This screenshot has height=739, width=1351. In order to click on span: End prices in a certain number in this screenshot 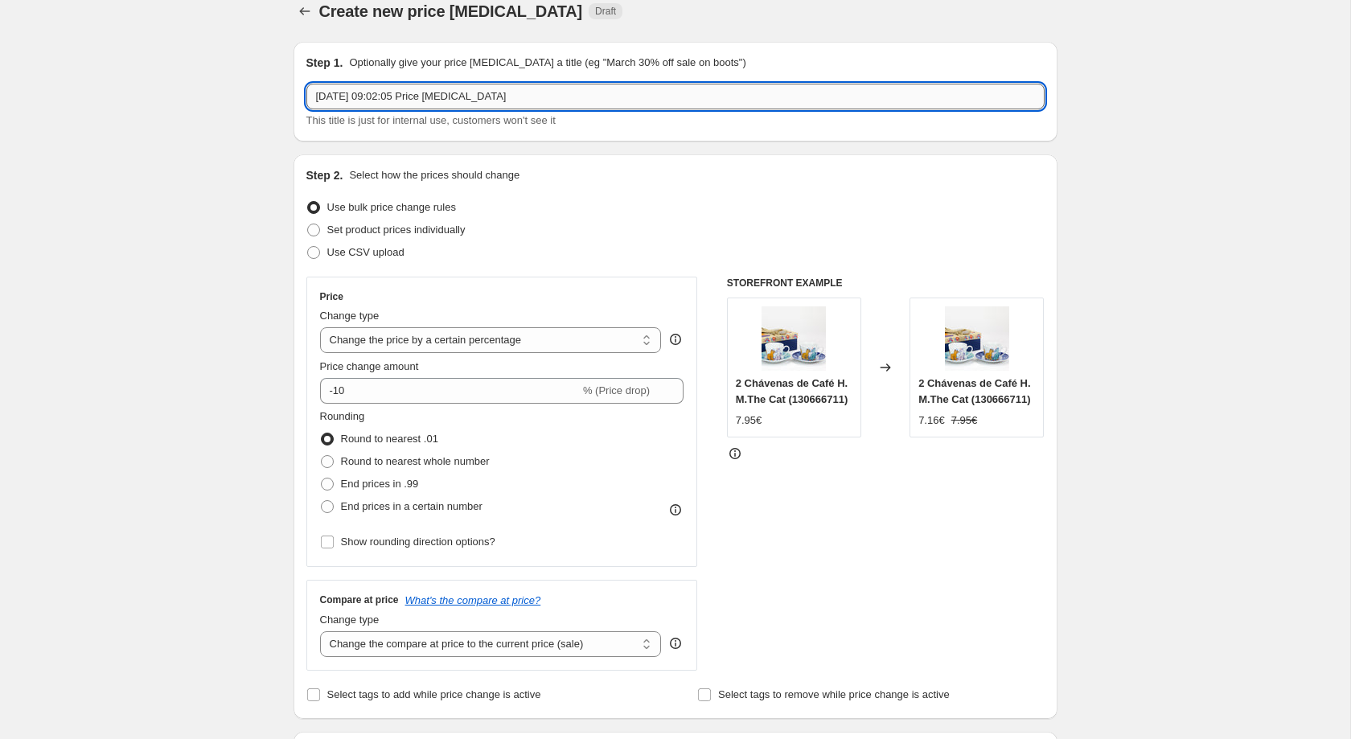, I will do `click(412, 506)`.